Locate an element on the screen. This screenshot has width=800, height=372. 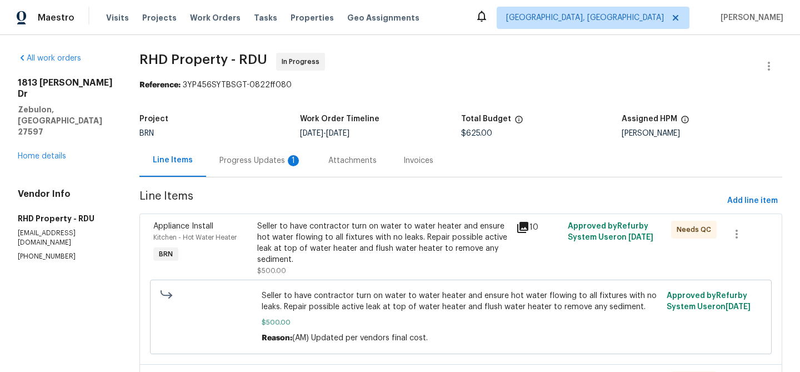
span: Appliance Install is located at coordinates (183, 226).